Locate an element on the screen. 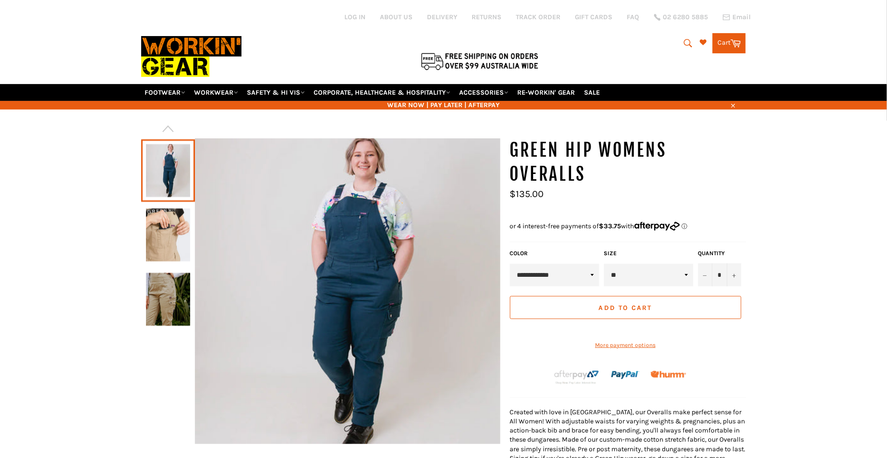  a: ABOUT US is located at coordinates (397, 17).